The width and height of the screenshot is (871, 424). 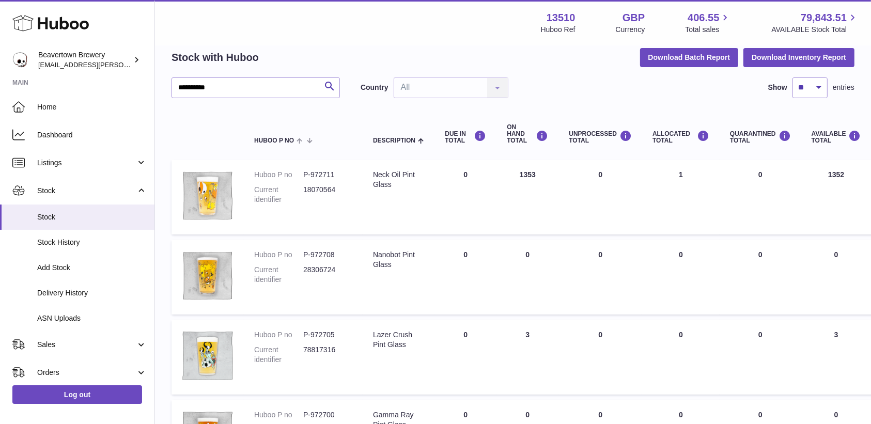 I want to click on span: AVAILABLE Stock Total, so click(x=815, y=29).